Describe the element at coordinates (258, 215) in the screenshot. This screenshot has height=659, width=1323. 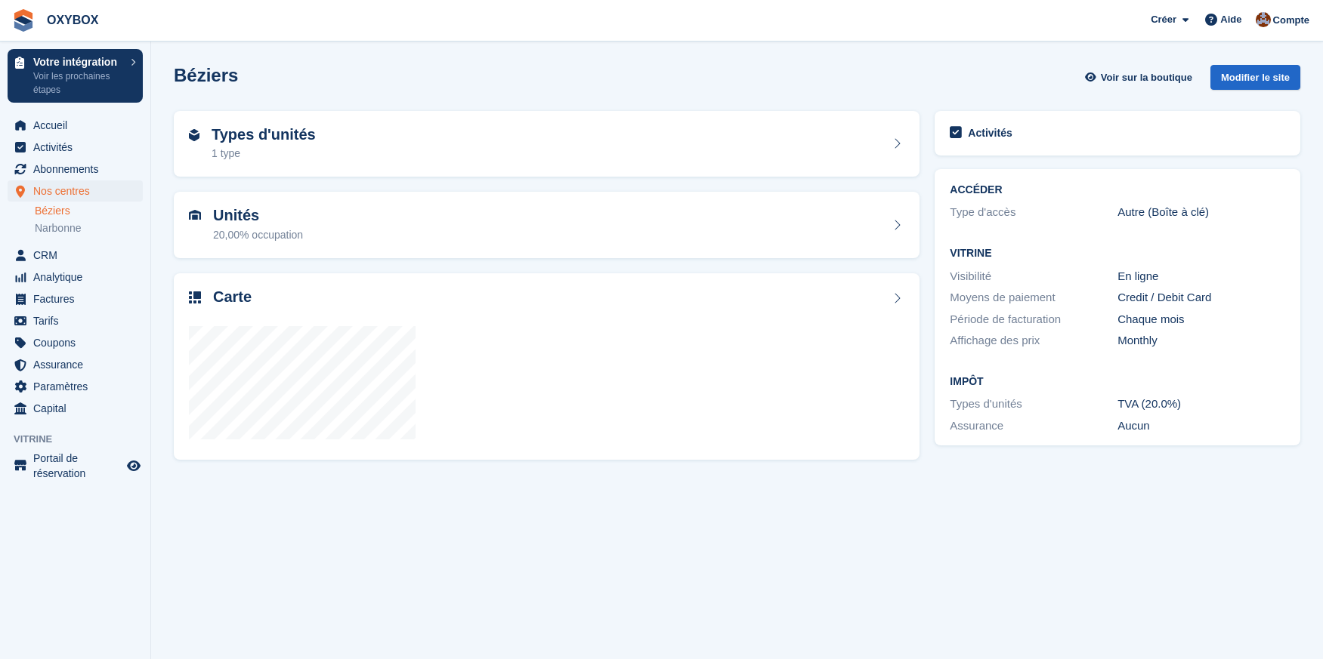
I see `h2: Unités` at that location.